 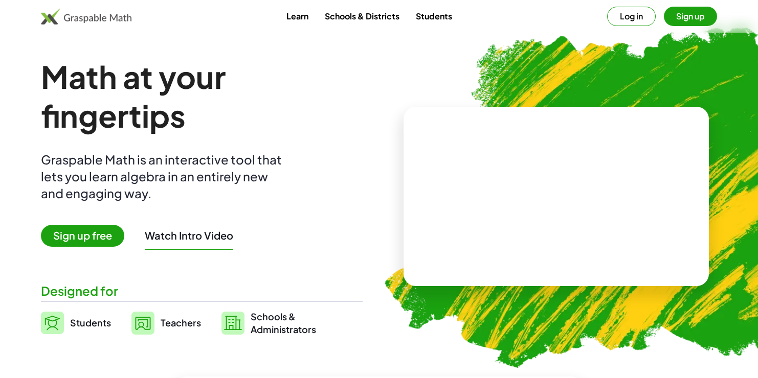 What do you see at coordinates (164, 176) in the screenshot?
I see `div: Graspable Math is an interactive tool that lets you learn algebra in an entirely new and engaging...` at bounding box center [164, 176].